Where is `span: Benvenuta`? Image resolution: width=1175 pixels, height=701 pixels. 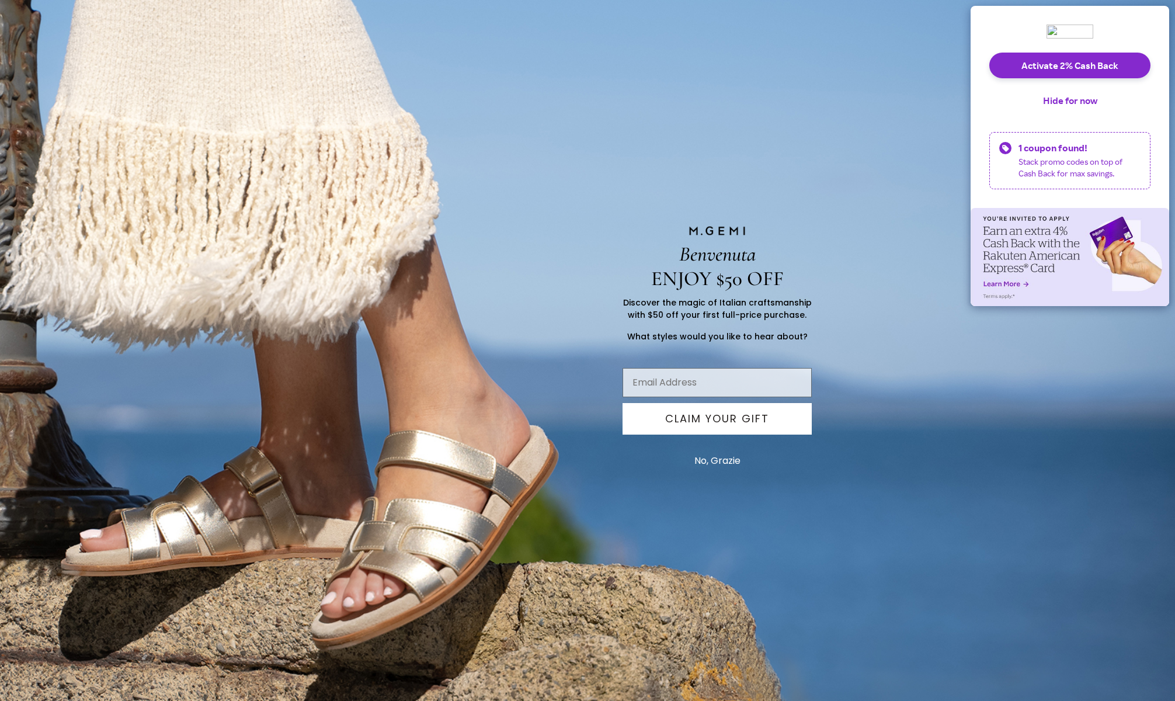
span: Benvenuta is located at coordinates (717, 254).